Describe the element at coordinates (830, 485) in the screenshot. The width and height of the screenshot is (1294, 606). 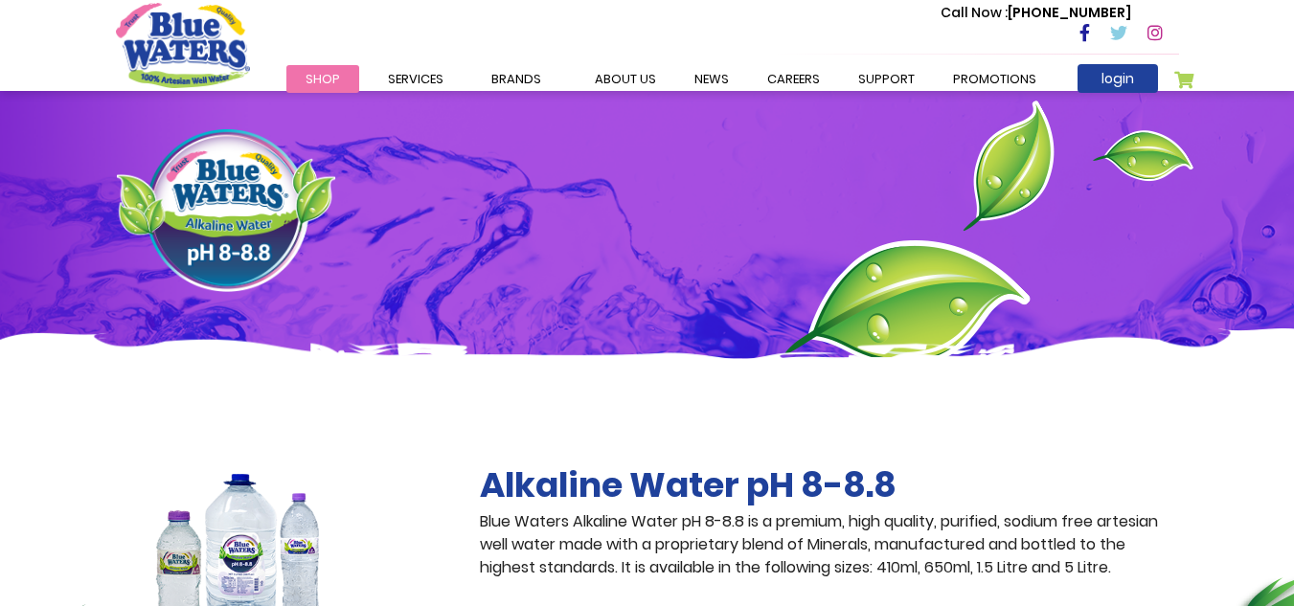
I see `h2: Alkaline Water pH 8-8.8` at that location.